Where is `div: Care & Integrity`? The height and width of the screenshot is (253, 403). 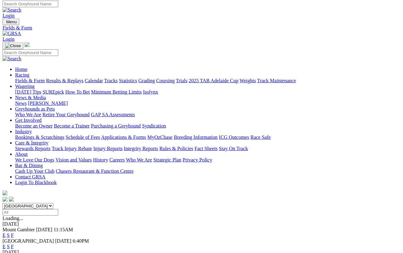
div: Care & Integrity is located at coordinates (208, 149).